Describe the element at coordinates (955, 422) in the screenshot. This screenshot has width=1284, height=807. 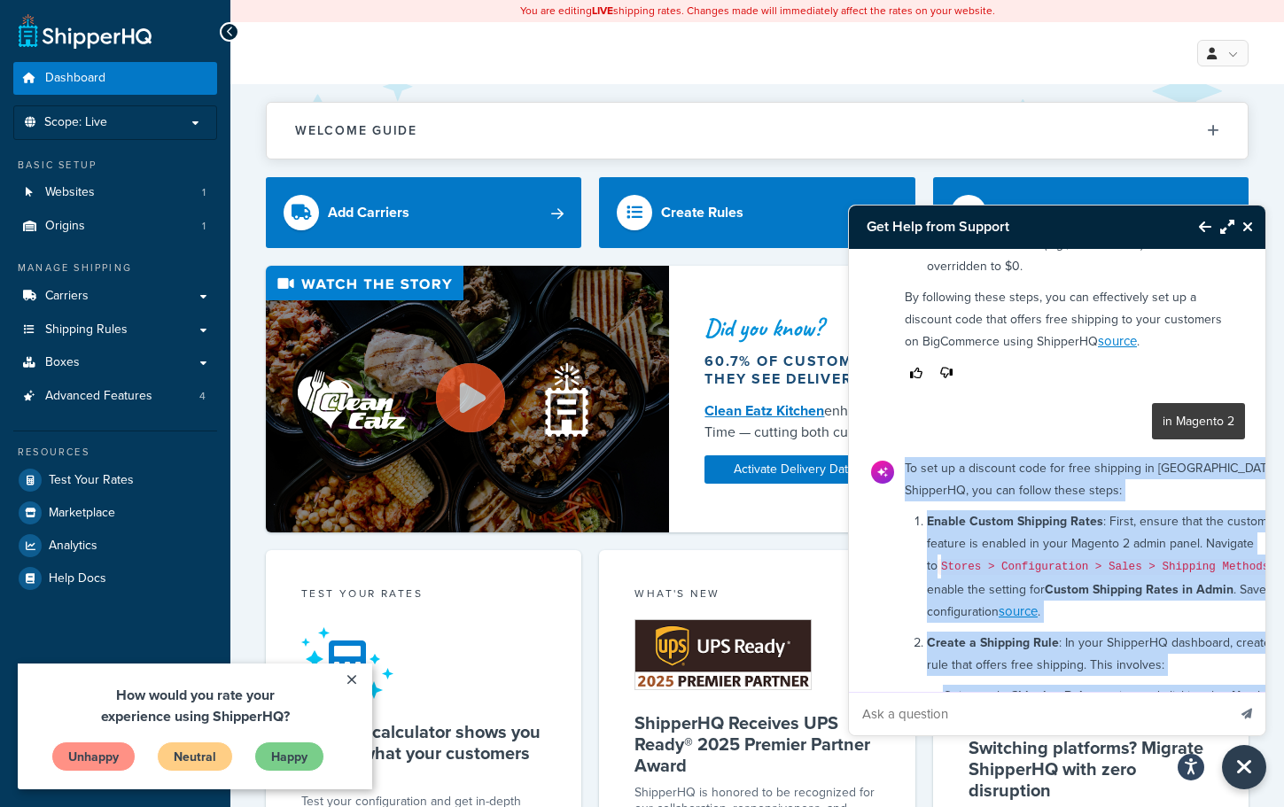
I see `div: enhanced their customer experience with Delivery Date and Time — cutting both customer service ti...` at that location.